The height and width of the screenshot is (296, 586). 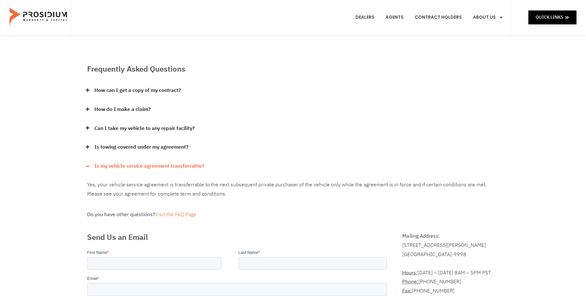 I want to click on abbr: Fax, so click(x=407, y=291).